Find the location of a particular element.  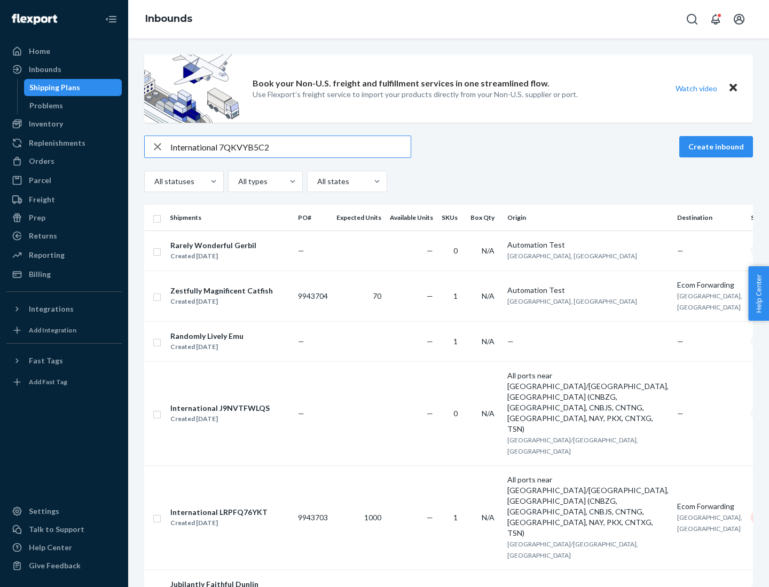

button: Open account menu is located at coordinates (739, 19).